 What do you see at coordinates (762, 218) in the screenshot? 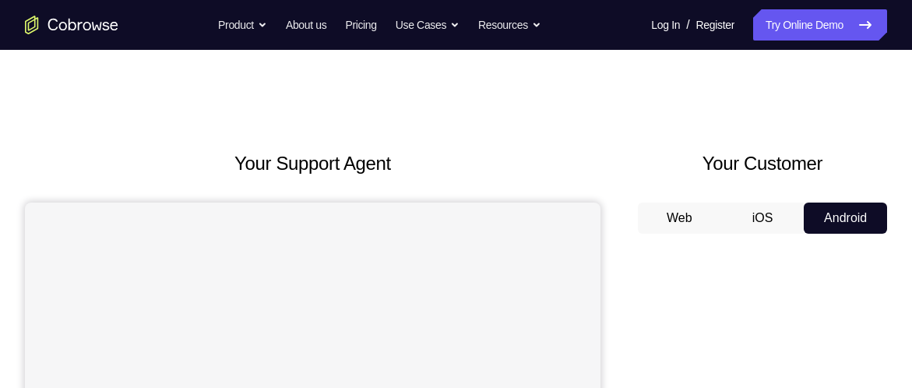
I see `button: iOS` at bounding box center [762, 218].